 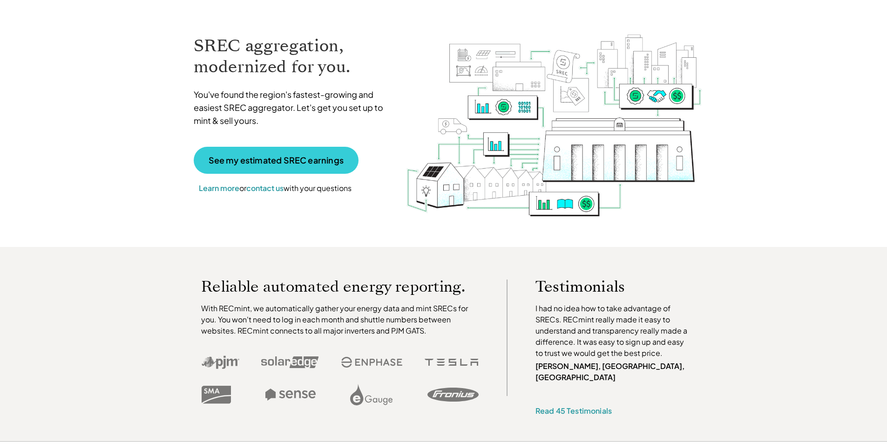 I want to click on span: Learn more, so click(x=219, y=188).